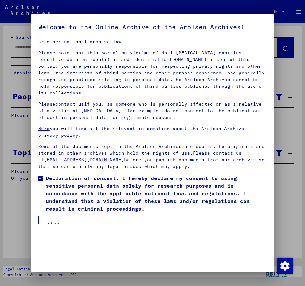  What do you see at coordinates (70, 104) in the screenshot?
I see `a: contact us` at bounding box center [70, 104].